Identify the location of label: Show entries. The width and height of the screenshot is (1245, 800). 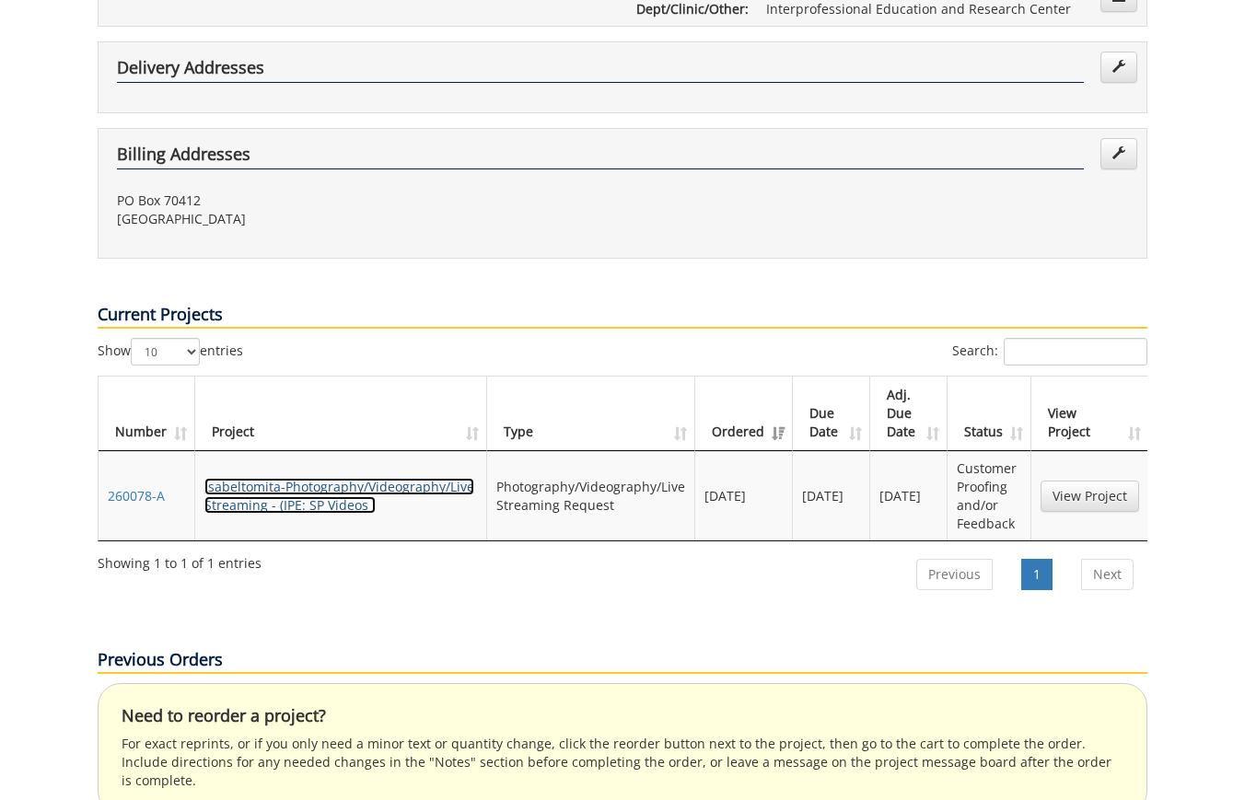
(170, 352).